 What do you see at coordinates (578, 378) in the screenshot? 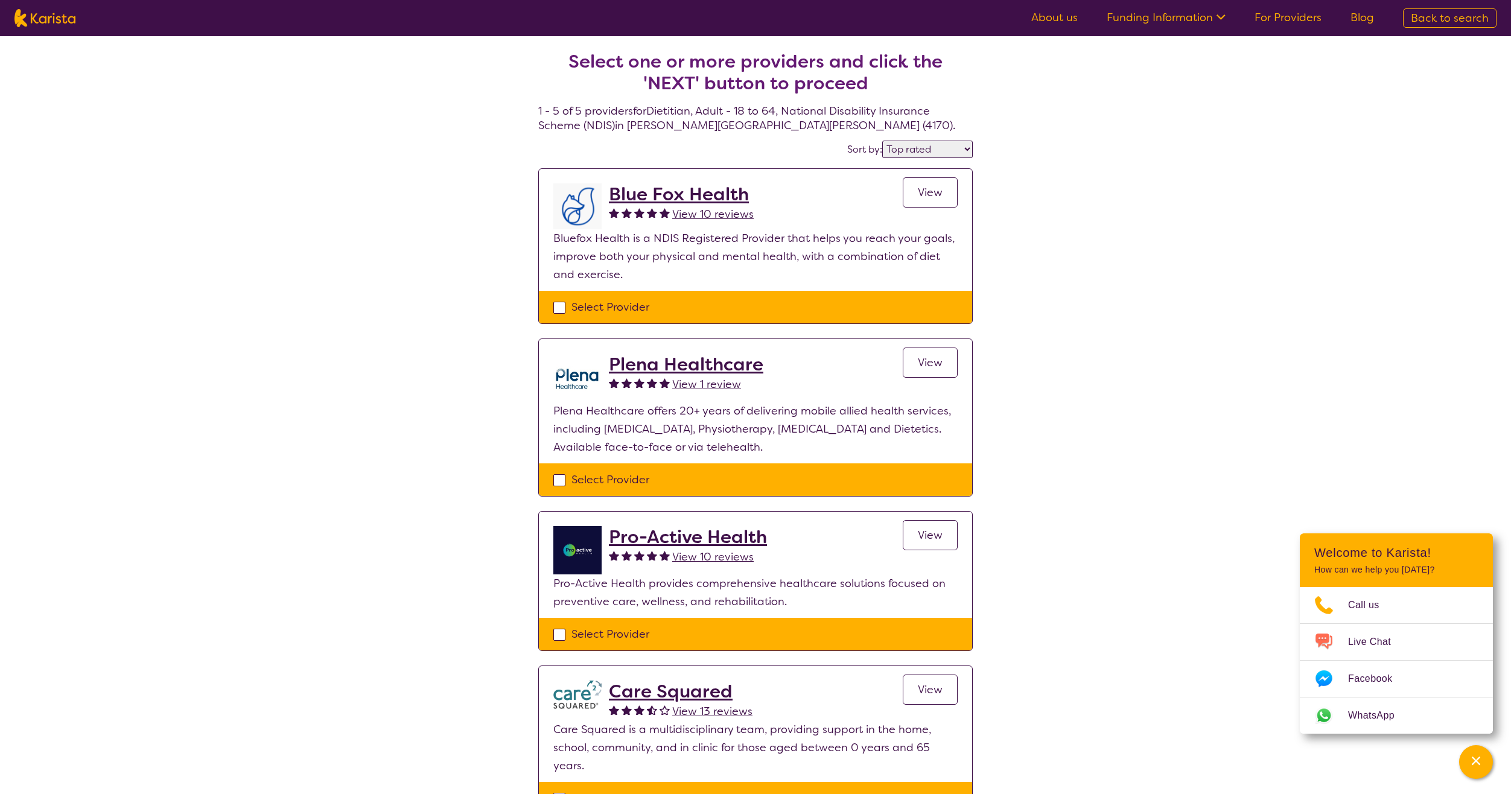
I see `img: ehd3j50wdk7ycqmad0oe.png` at bounding box center [578, 378].